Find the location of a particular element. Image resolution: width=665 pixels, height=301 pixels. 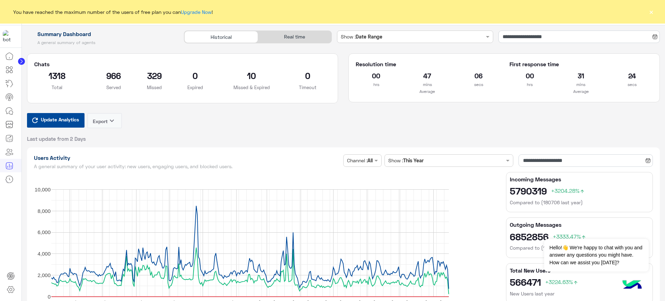

span: Last update from 2 Days is located at coordinates (56, 139).